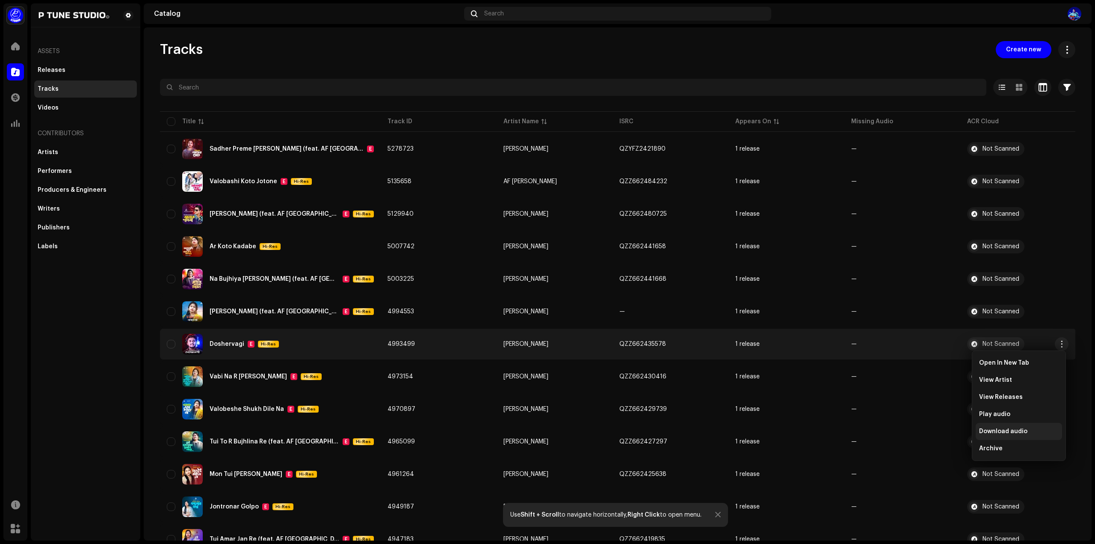 Image resolution: width=1095 pixels, height=544 pixels. Describe the element at coordinates (274, 539) in the screenshot. I see `div: Tui Amar Jan Re (feat. AF Saikot)` at that location.